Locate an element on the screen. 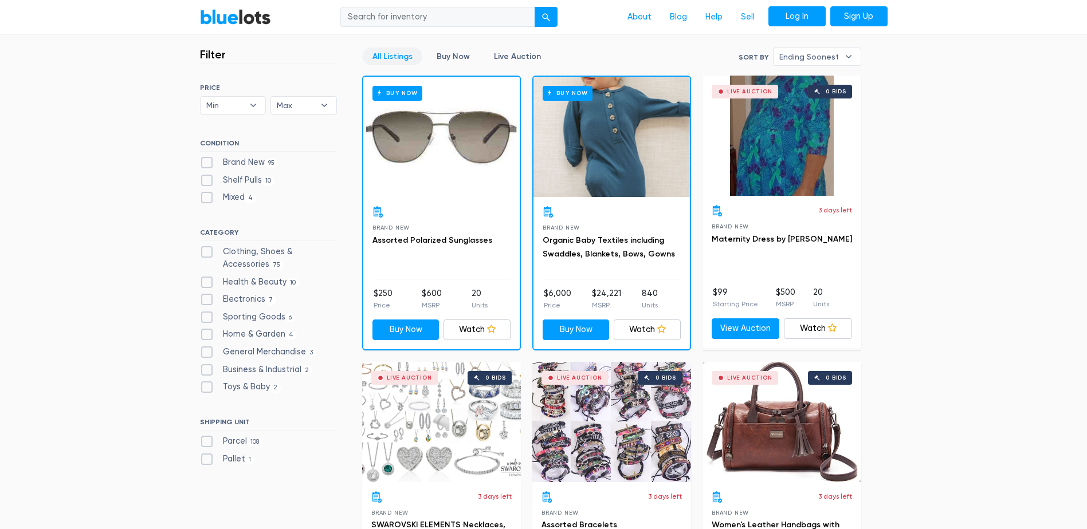  label: Pallet is located at coordinates (227, 459).